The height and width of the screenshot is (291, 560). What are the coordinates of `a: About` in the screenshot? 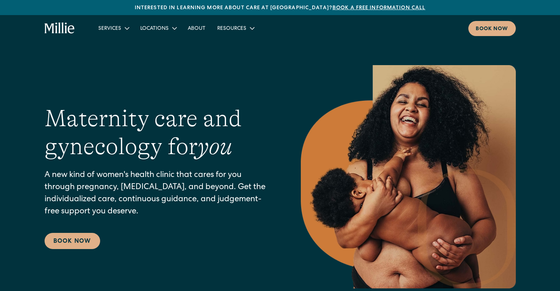 It's located at (197, 28).